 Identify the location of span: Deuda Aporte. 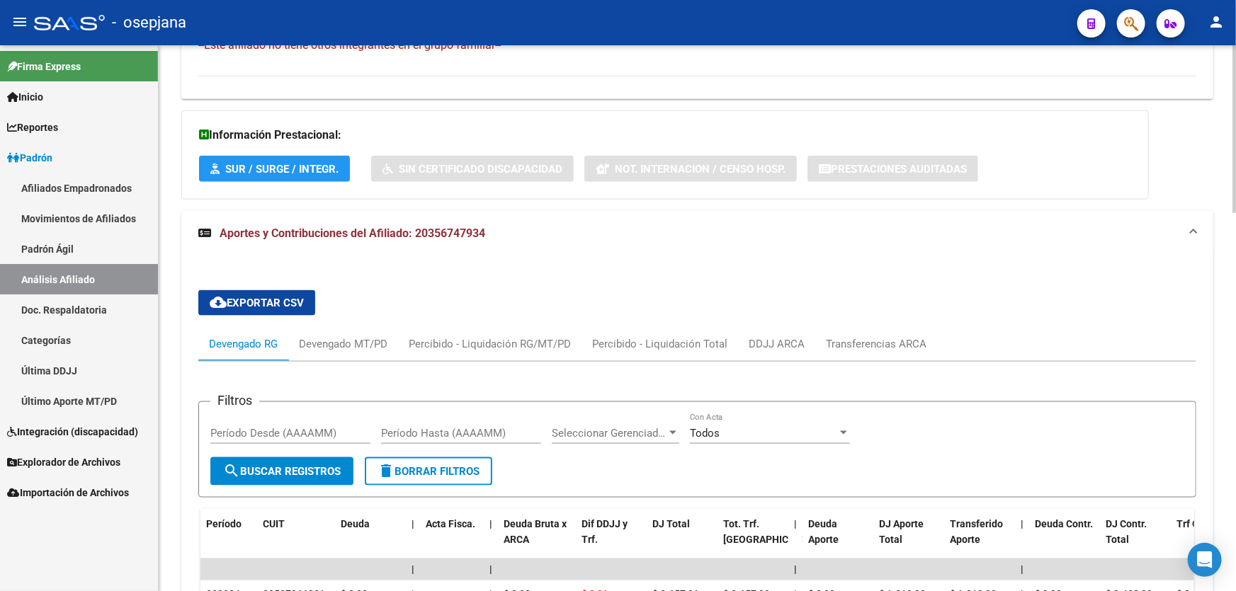
(823, 532).